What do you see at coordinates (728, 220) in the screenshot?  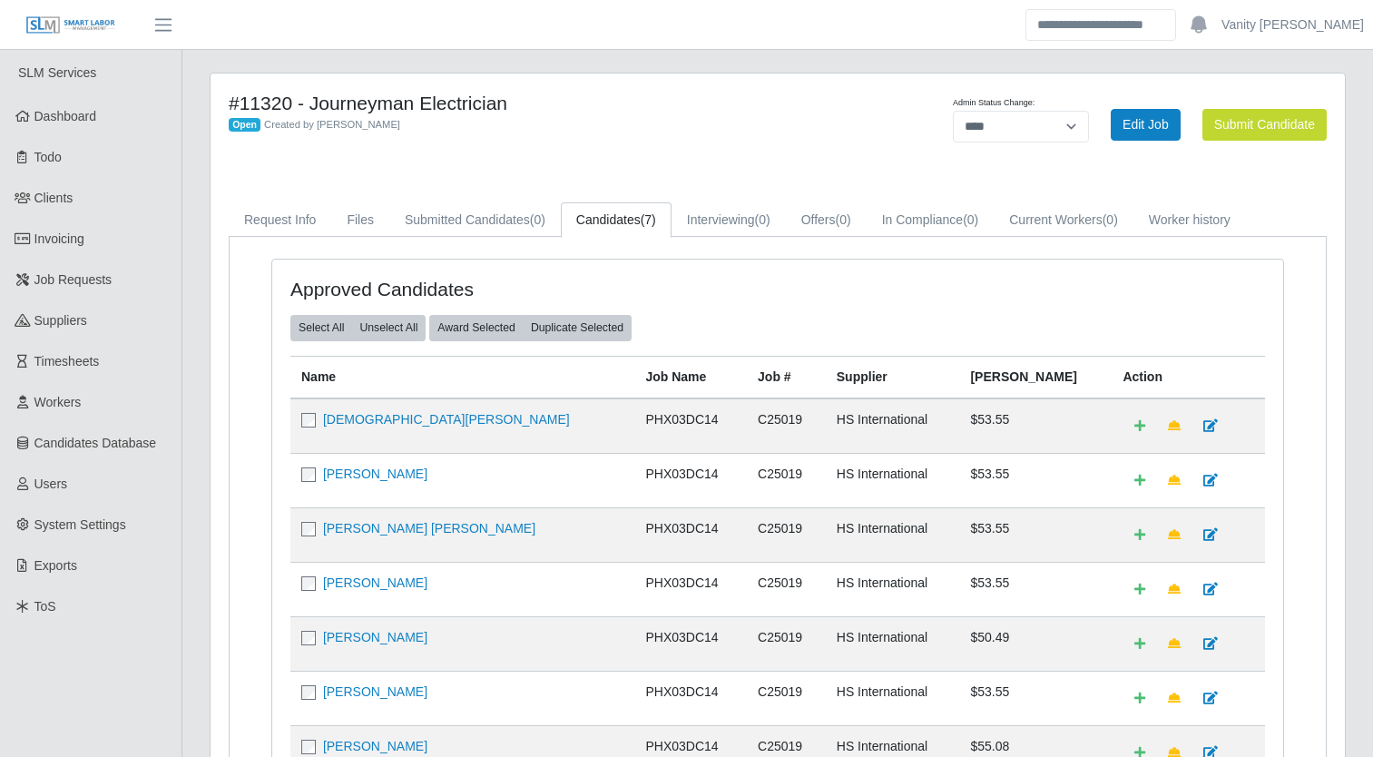 I see `a: Interviewing` at bounding box center [728, 220].